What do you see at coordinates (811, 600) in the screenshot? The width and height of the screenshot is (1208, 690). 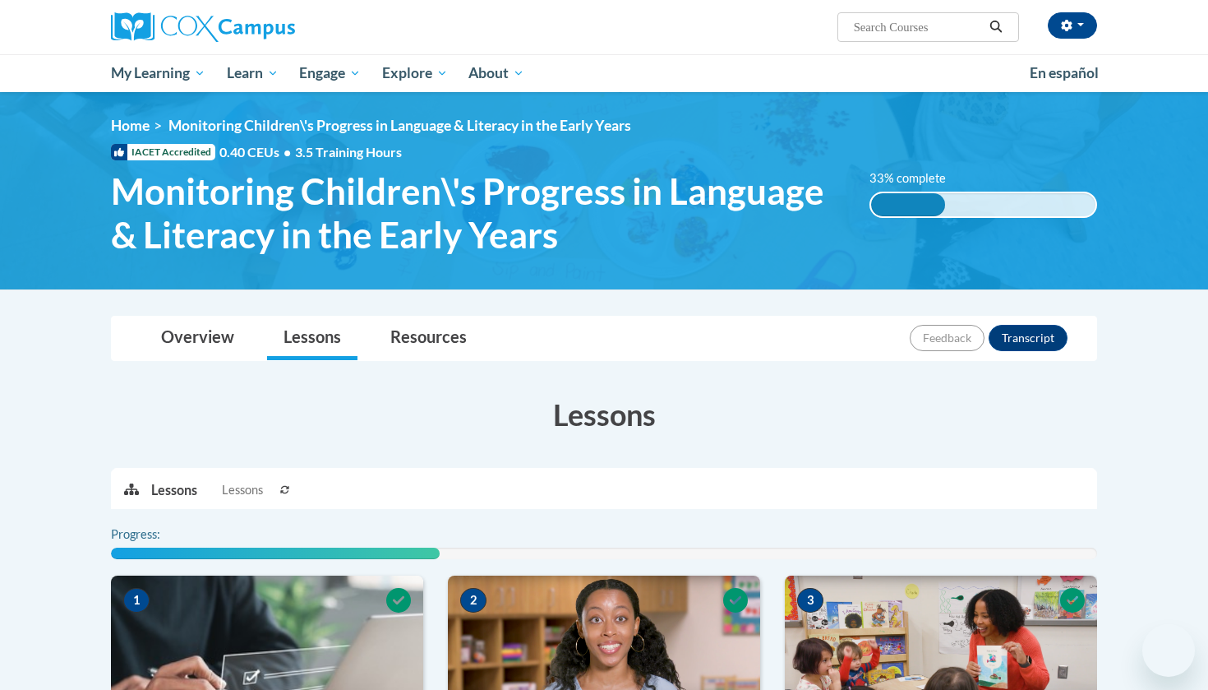 I see `span: 3` at bounding box center [811, 600].